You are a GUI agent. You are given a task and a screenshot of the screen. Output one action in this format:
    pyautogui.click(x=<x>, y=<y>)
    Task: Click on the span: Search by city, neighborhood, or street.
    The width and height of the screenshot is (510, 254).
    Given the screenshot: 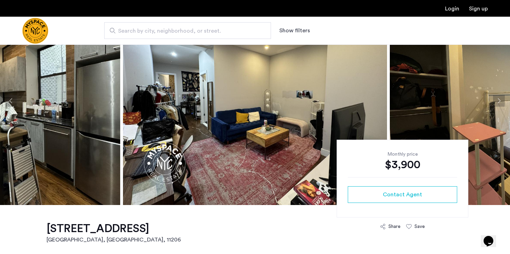 What is the action you would take?
    pyautogui.click(x=185, y=31)
    